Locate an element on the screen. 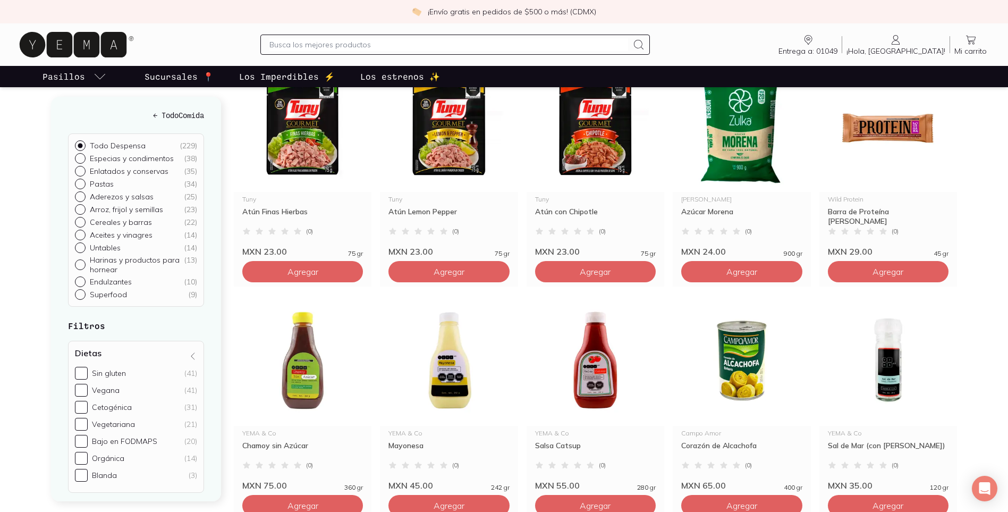 The image size is (1008, 512). p: Superfood is located at coordinates (108, 294).